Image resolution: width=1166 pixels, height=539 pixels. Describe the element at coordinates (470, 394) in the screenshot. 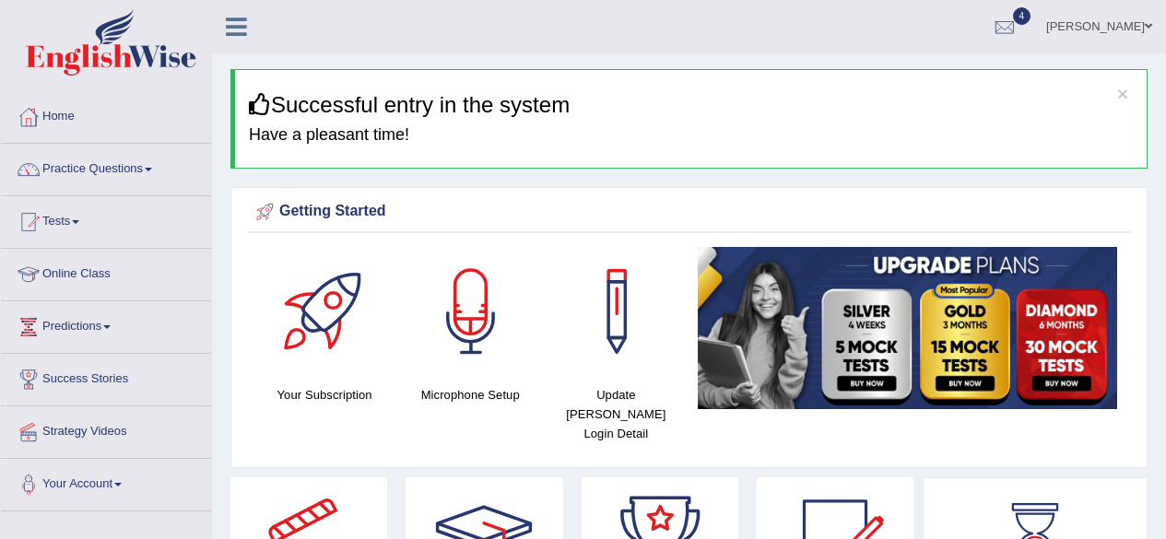

I see `h4: Microphone Setup` at that location.